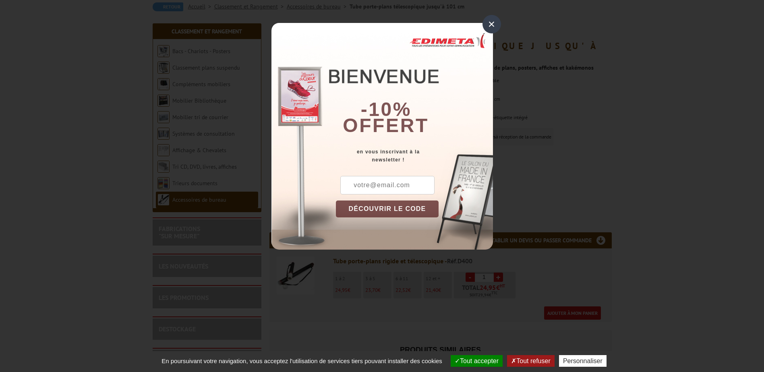 Image resolution: width=764 pixels, height=372 pixels. Describe the element at coordinates (386, 109) in the screenshot. I see `b: -10%` at that location.